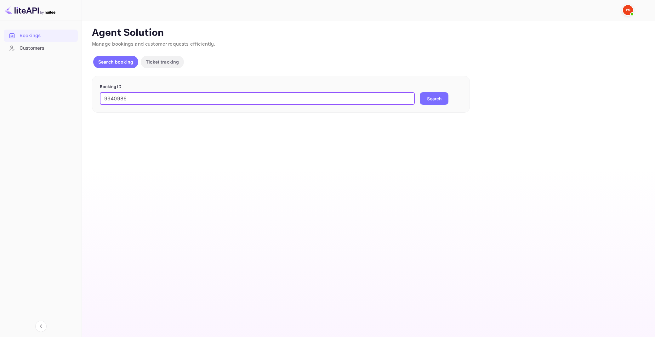  What do you see at coordinates (628, 10) in the screenshot?
I see `img: Yandex Support` at bounding box center [628, 10].